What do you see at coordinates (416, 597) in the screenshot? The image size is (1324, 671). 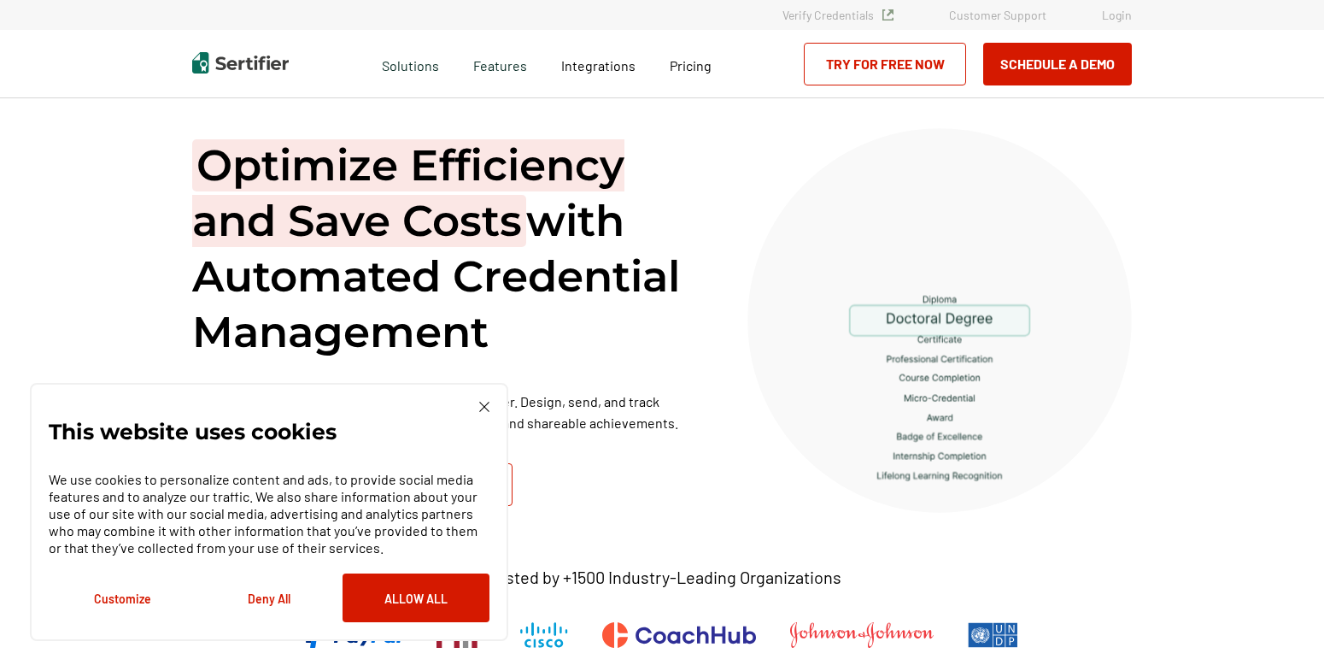 I see `button: Allow All` at bounding box center [416, 597].